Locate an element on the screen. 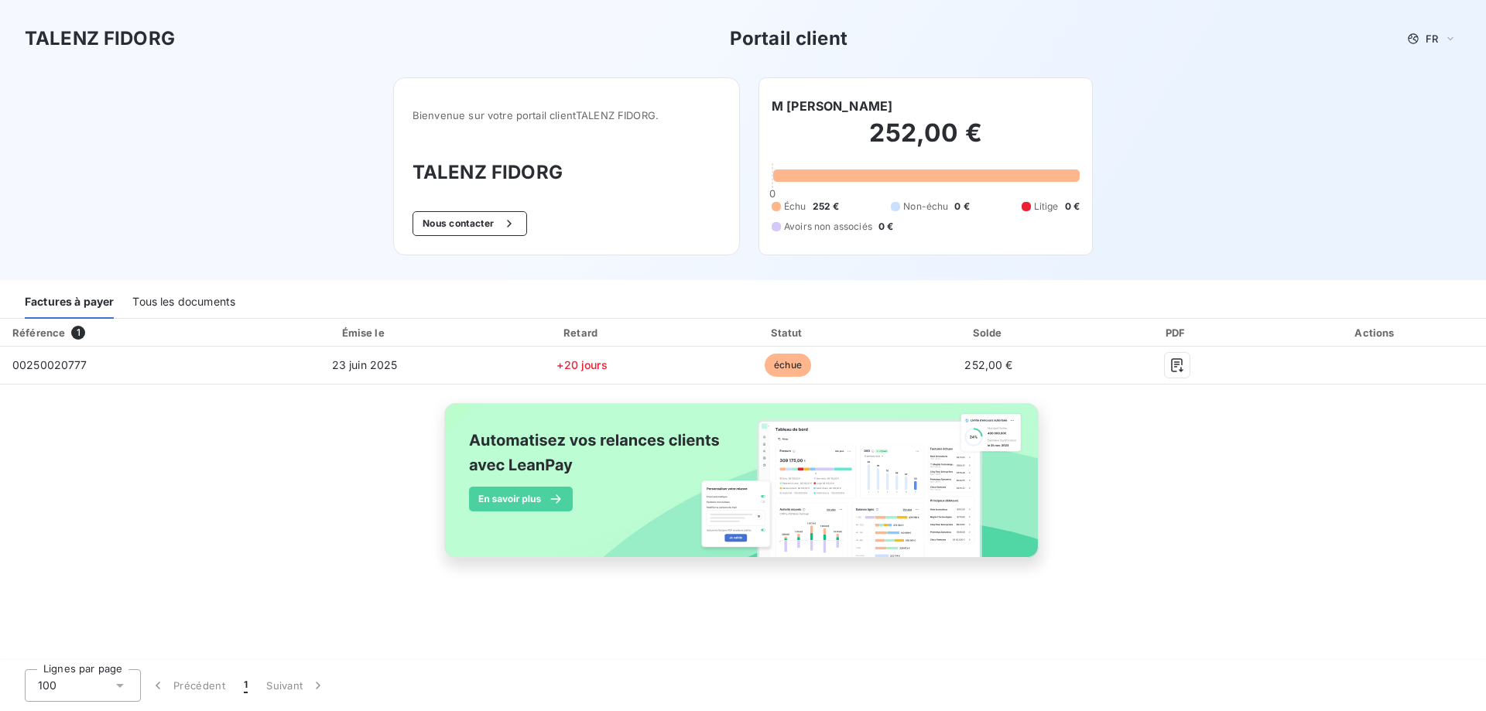  div: Statut is located at coordinates (788, 333).